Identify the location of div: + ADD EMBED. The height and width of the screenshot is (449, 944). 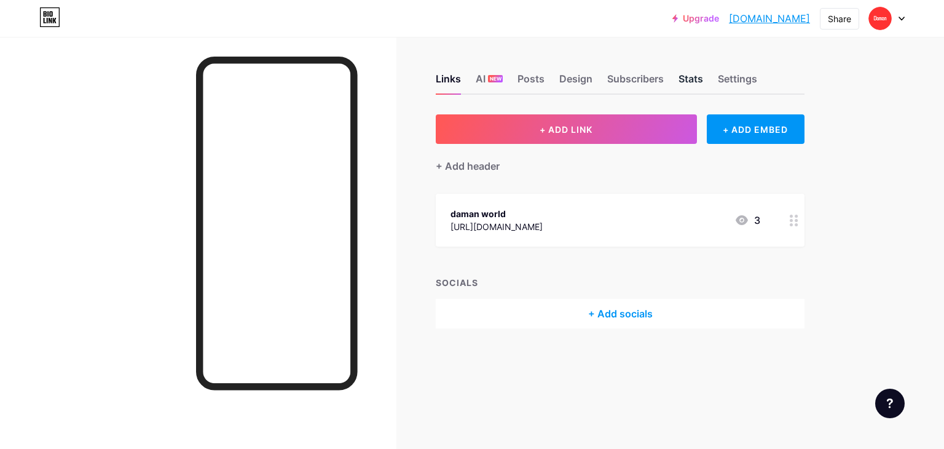
(755, 129).